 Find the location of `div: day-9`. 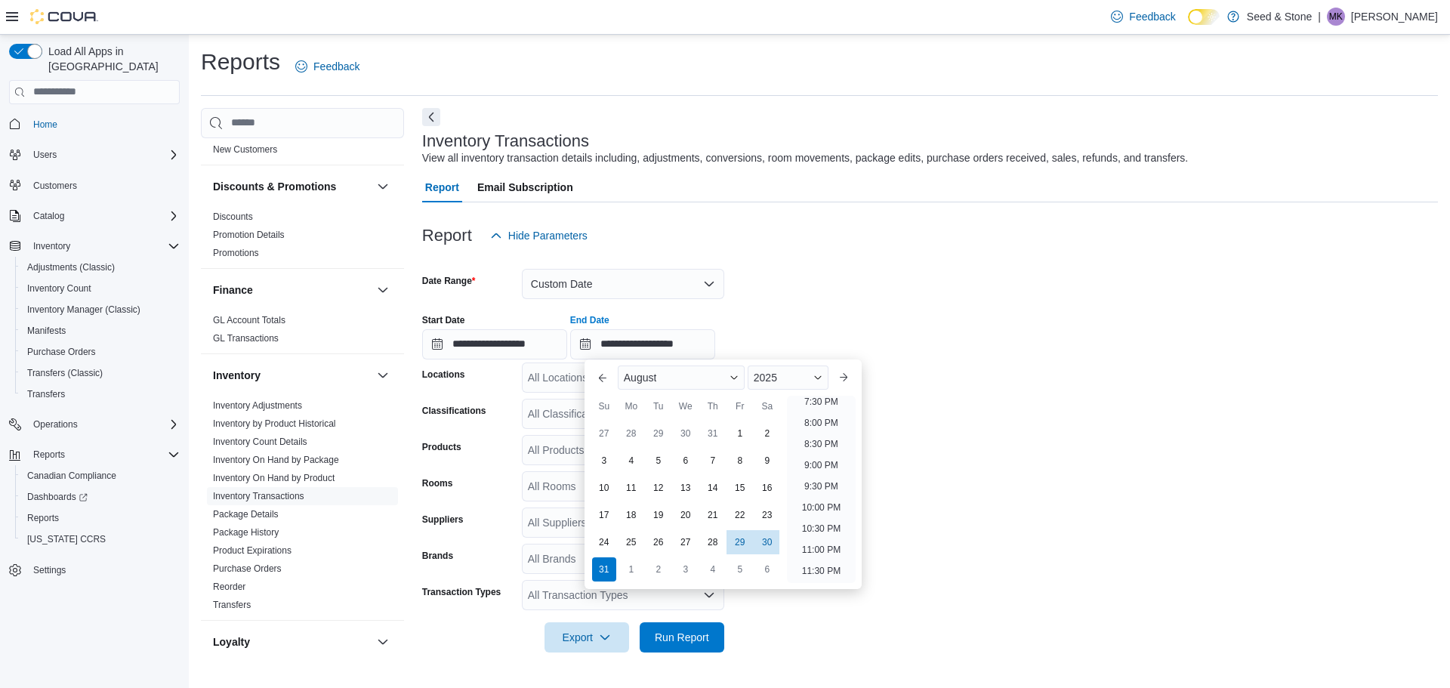

div: day-9 is located at coordinates (767, 461).